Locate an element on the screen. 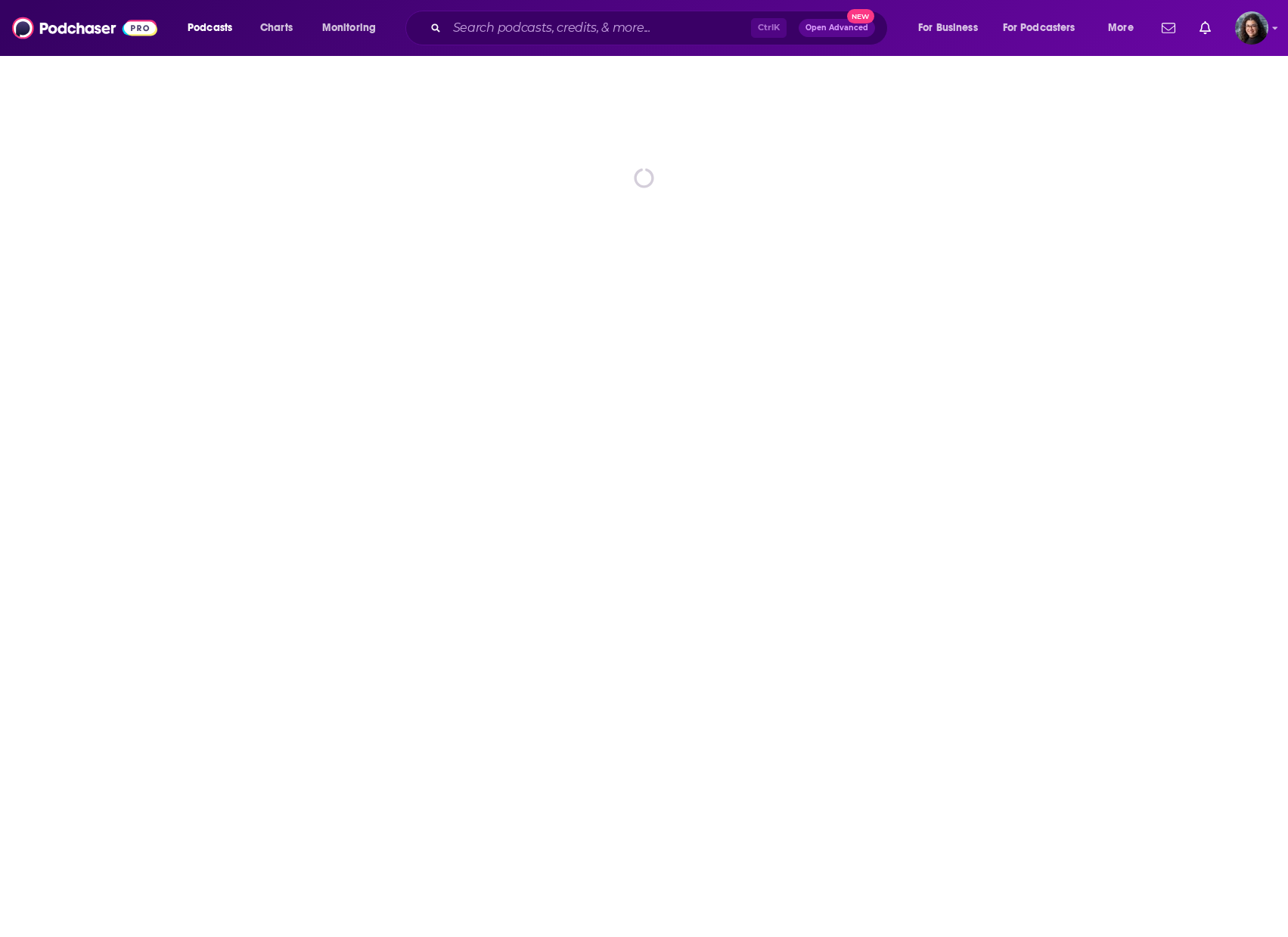 The height and width of the screenshot is (937, 1288). a: Podchaser - Follow, Share and Rate Podcasts is located at coordinates (85, 28).